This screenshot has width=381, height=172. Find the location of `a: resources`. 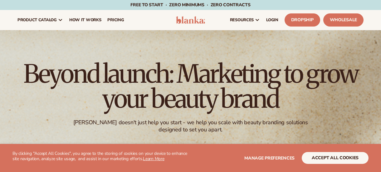

a: resources is located at coordinates (245, 20).